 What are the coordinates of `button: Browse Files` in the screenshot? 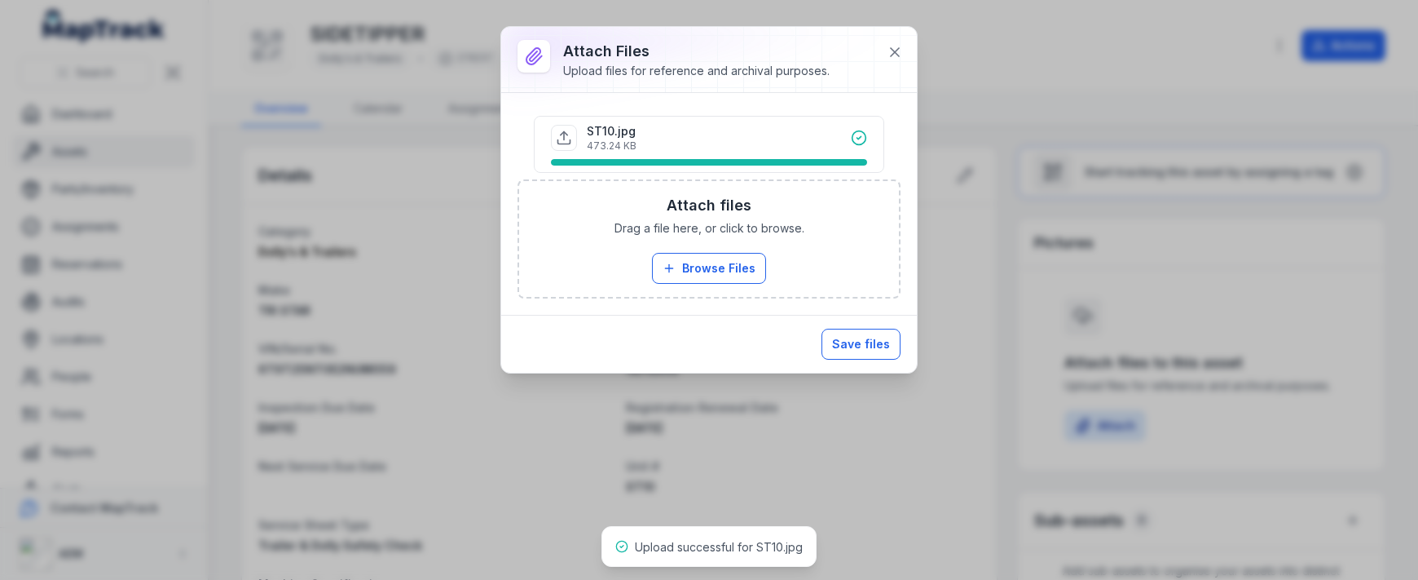 It's located at (709, 268).